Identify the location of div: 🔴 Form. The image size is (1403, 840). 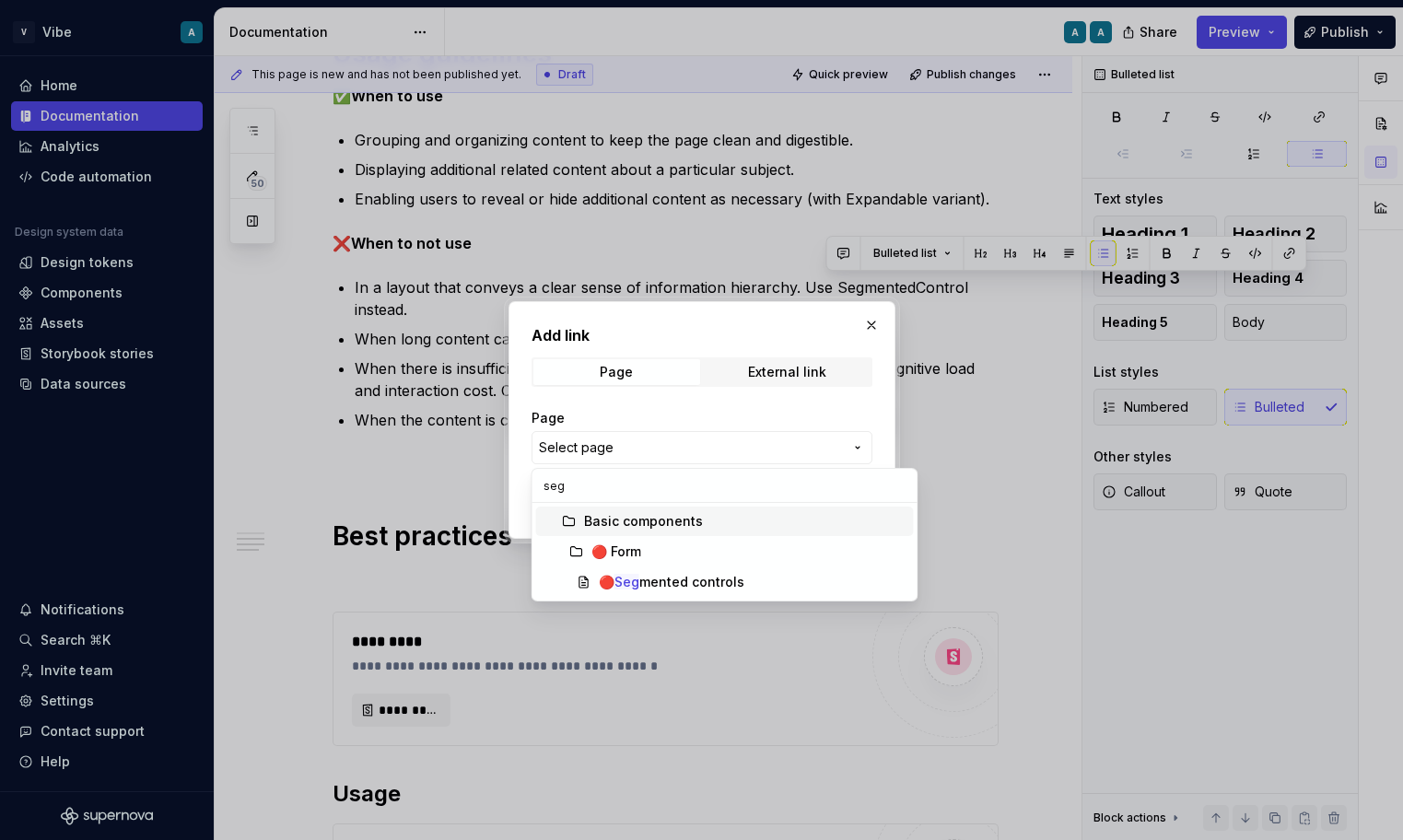
(616, 551).